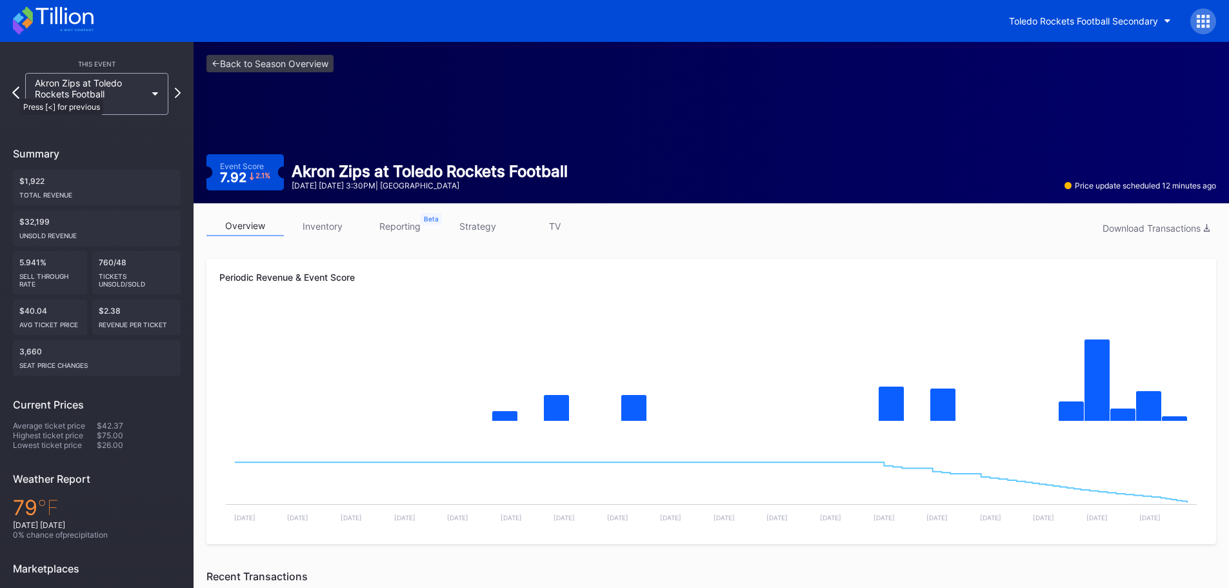 The width and height of the screenshot is (1229, 588). What do you see at coordinates (55, 435) in the screenshot?
I see `div: Highest ticket price` at bounding box center [55, 435].